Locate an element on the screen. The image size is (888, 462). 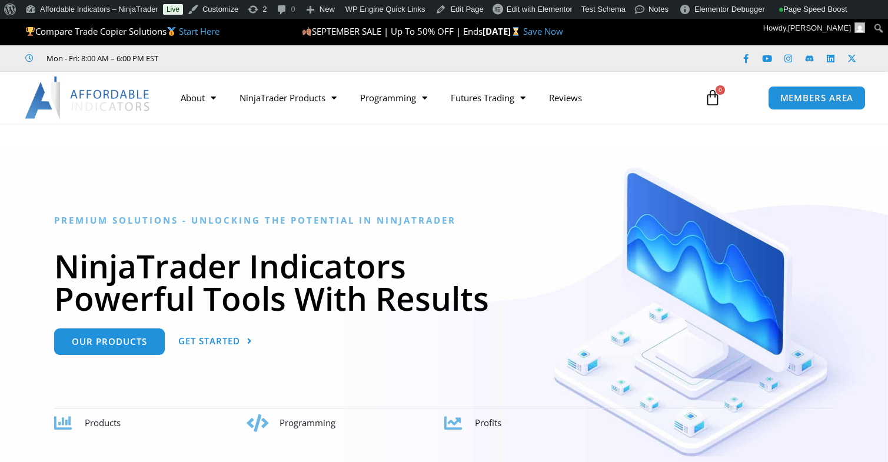
a: NinjaTrader Products is located at coordinates (288, 98).